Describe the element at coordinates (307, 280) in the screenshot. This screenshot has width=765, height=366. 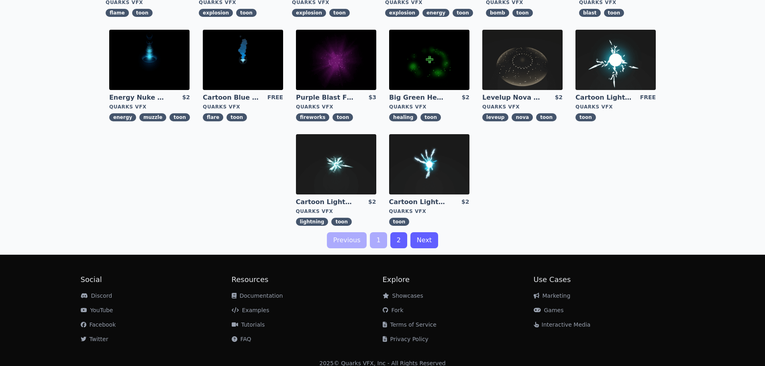
I see `h2: Resources` at that location.